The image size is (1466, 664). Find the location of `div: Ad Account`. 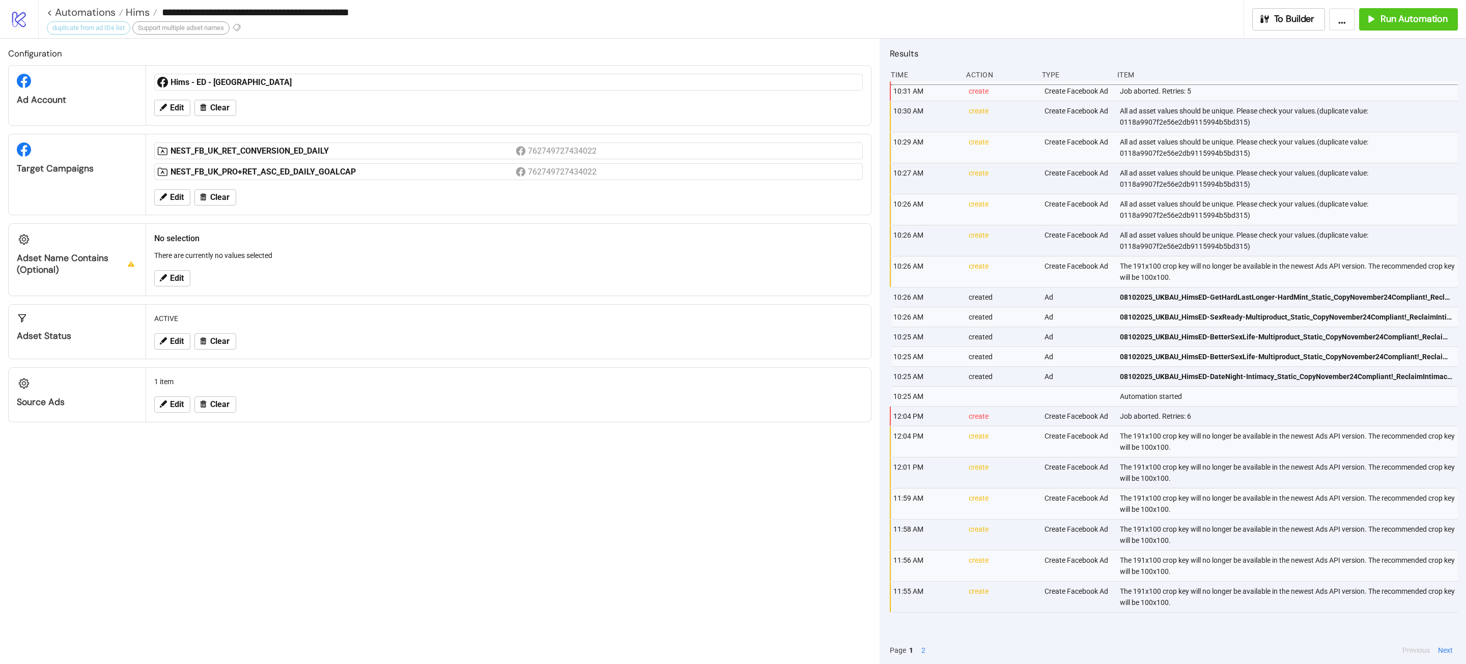

div: Ad Account is located at coordinates (77, 100).